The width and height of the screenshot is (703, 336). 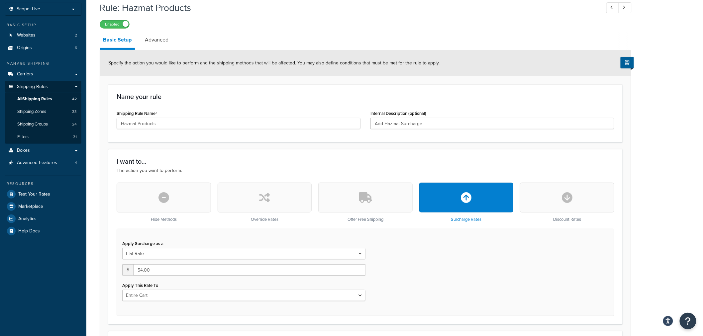 What do you see at coordinates (43, 112) in the screenshot?
I see `li: Shipping Zones` at bounding box center [43, 112].